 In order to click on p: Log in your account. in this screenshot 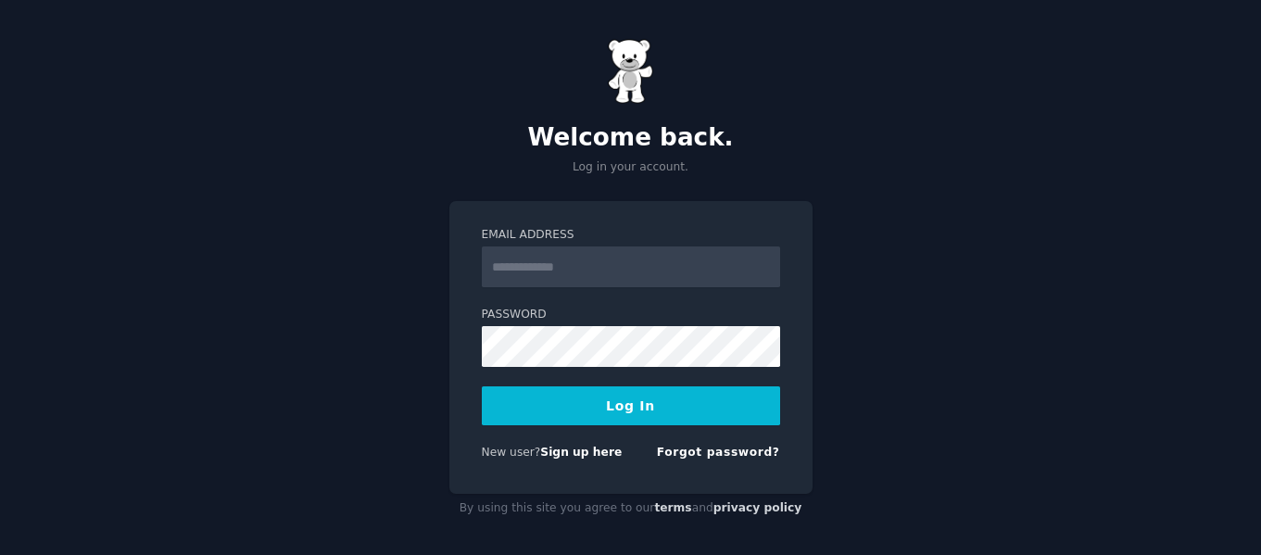, I will do `click(631, 168)`.